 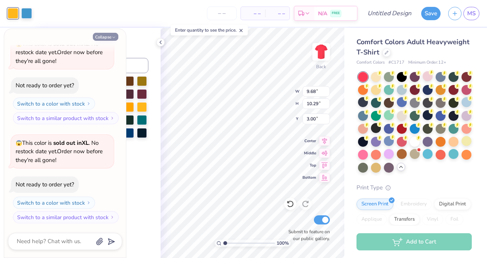 I want to click on span: Bottom, so click(x=310, y=177).